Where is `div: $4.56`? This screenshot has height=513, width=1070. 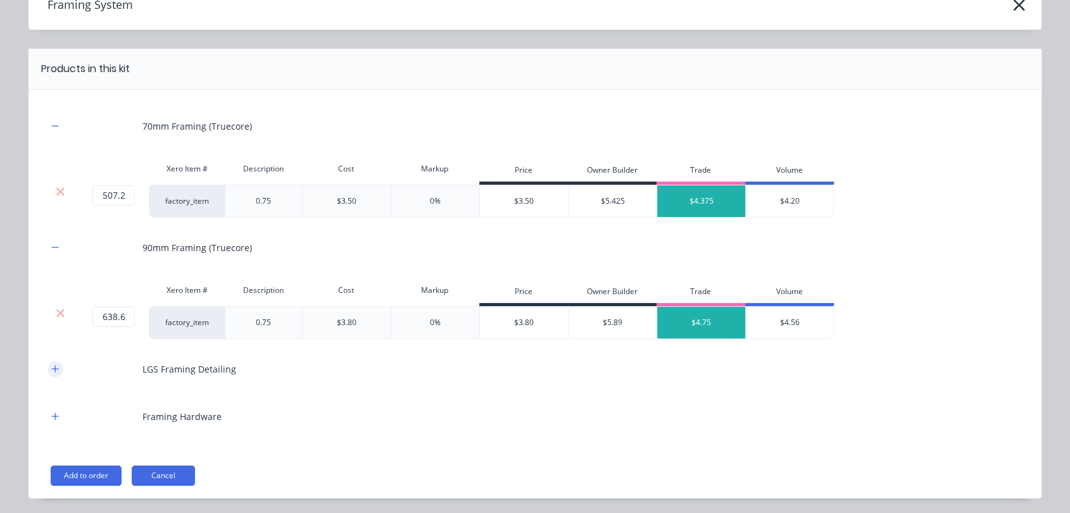
div: $4.56 is located at coordinates (790, 323).